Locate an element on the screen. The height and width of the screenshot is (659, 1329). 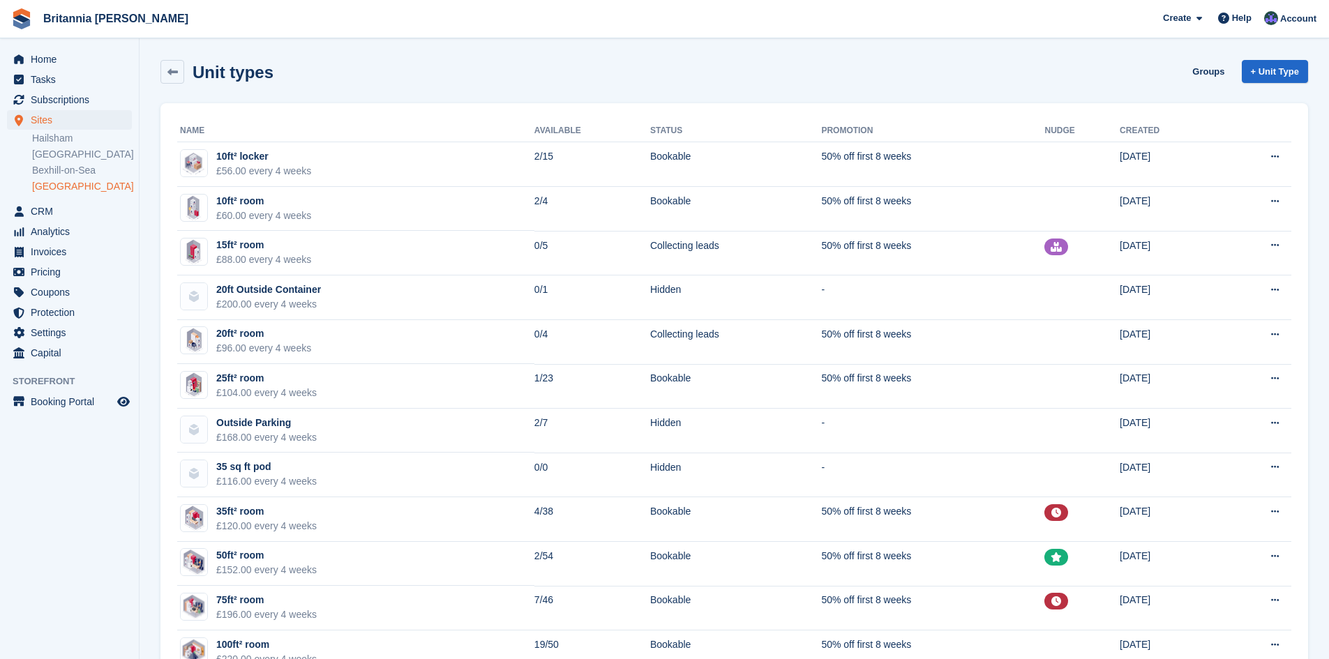
span: Account is located at coordinates (1298, 19).